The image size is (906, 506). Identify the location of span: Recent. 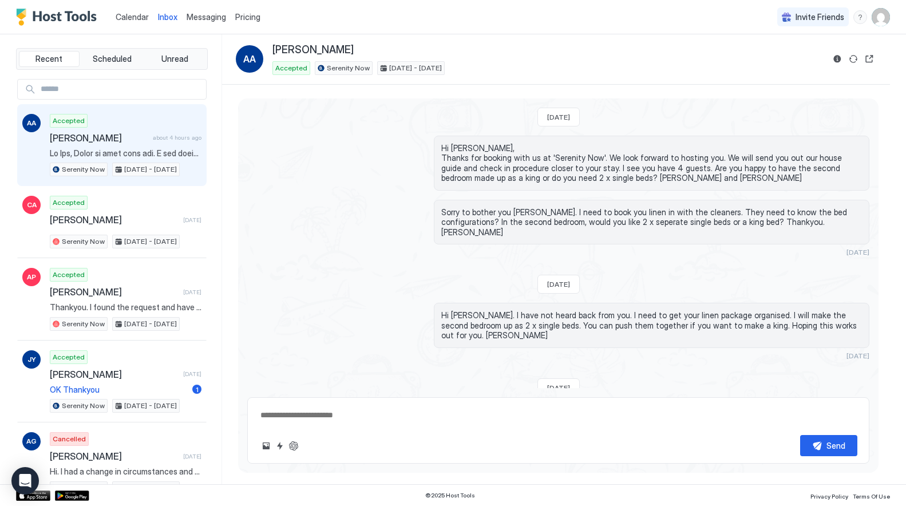
(49, 59).